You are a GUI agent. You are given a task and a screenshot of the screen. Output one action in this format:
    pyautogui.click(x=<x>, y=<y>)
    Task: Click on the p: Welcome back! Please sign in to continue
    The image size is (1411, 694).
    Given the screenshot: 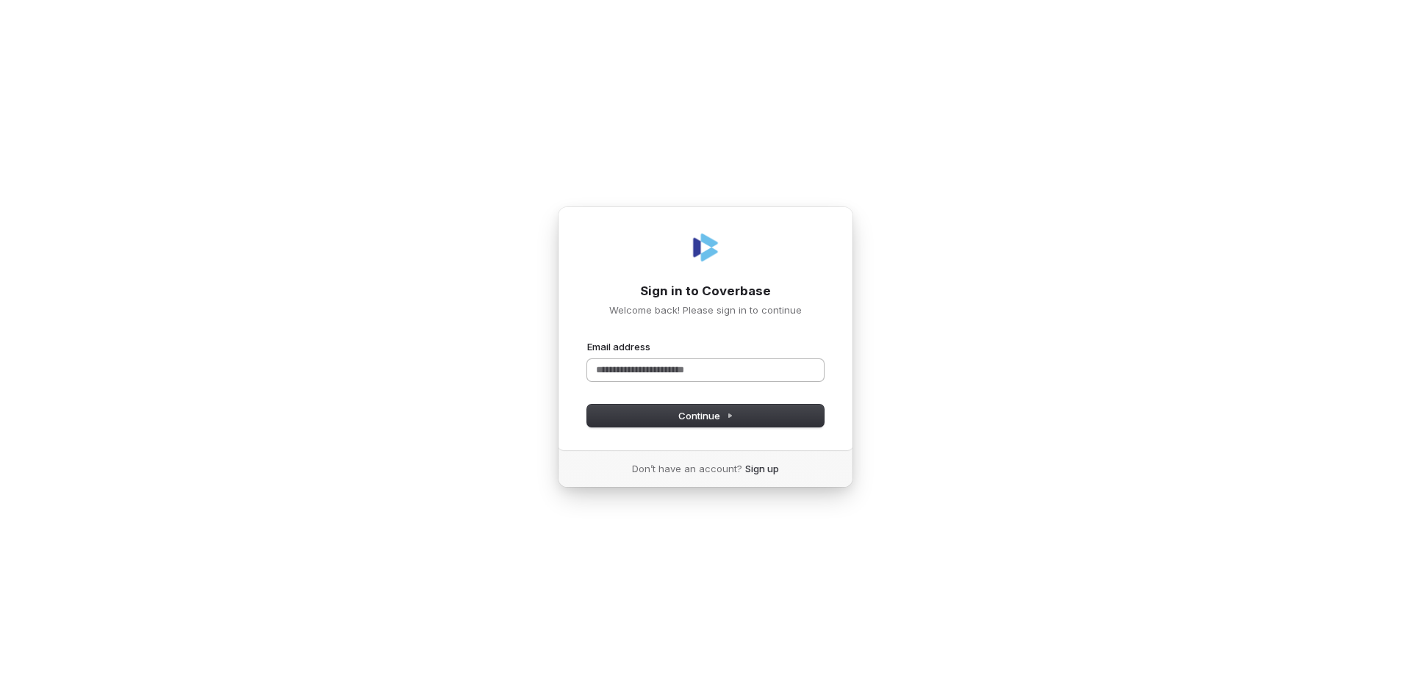 What is the action you would take?
    pyautogui.click(x=705, y=310)
    